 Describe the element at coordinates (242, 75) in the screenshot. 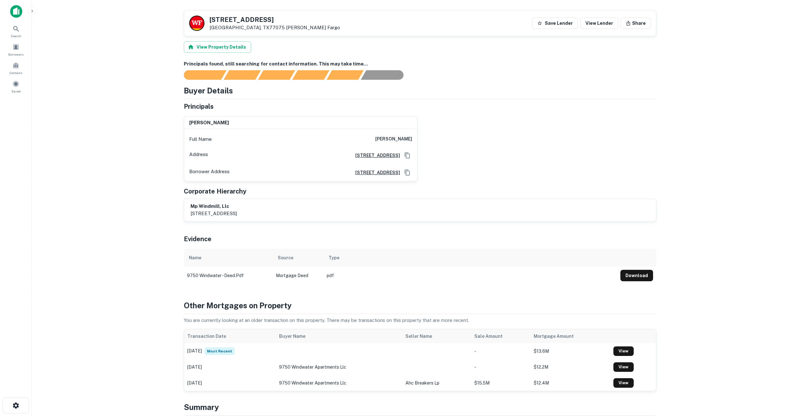

I see `div: Your request is received and processing...` at that location.